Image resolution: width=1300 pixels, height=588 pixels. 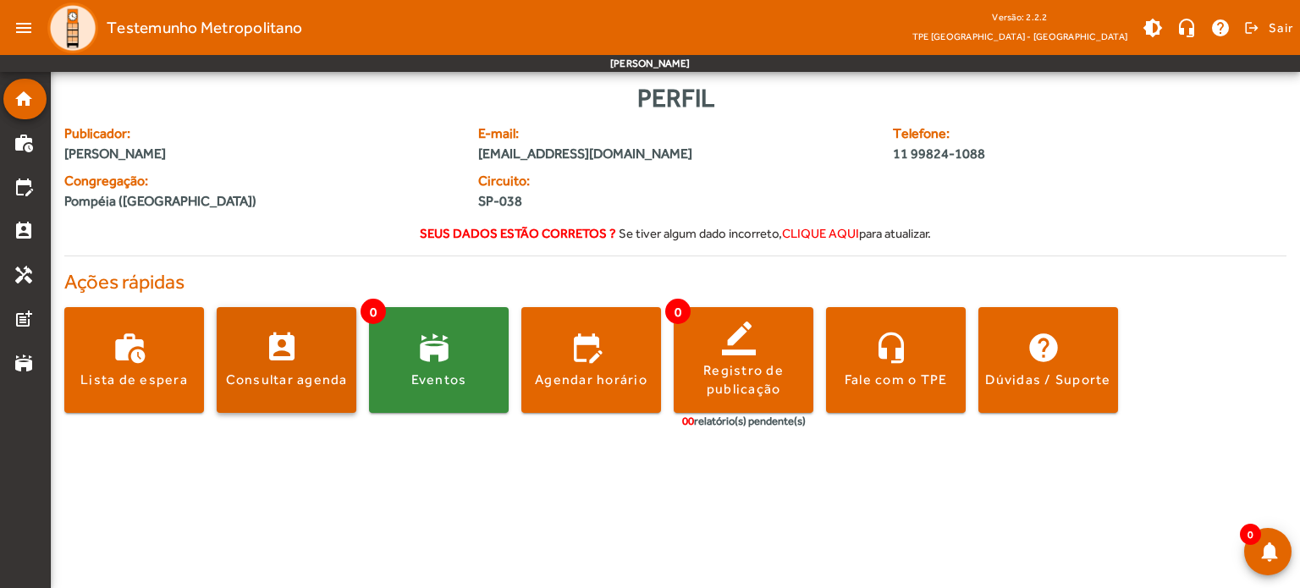 What do you see at coordinates (591, 360) in the screenshot?
I see `button: Agendar horário` at bounding box center [591, 360].